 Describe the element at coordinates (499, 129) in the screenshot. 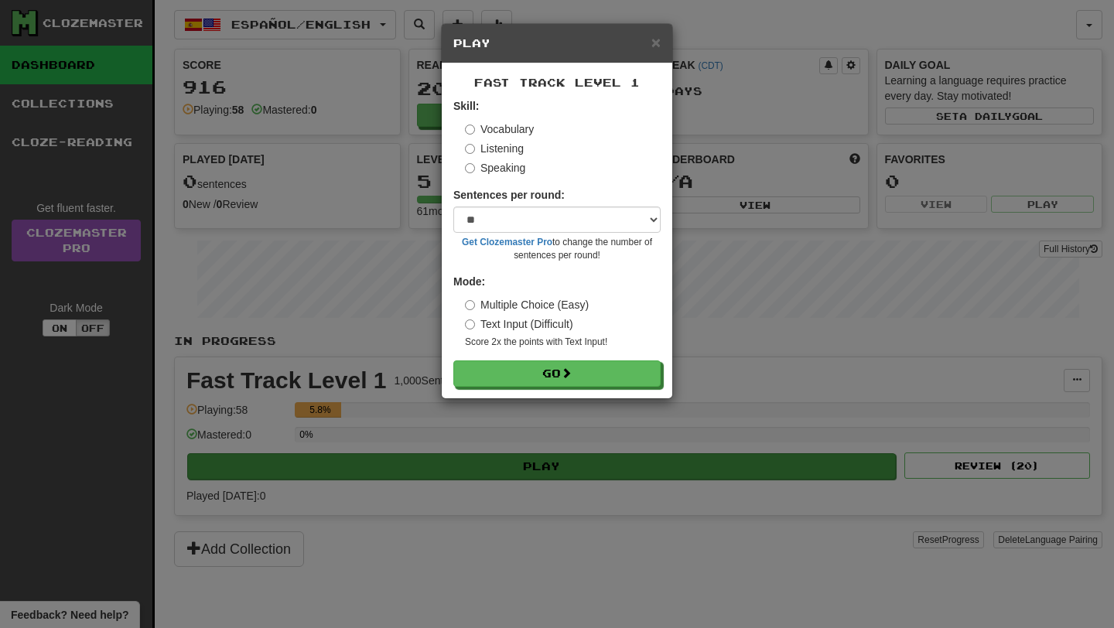

I see `label: Vocabulary` at that location.